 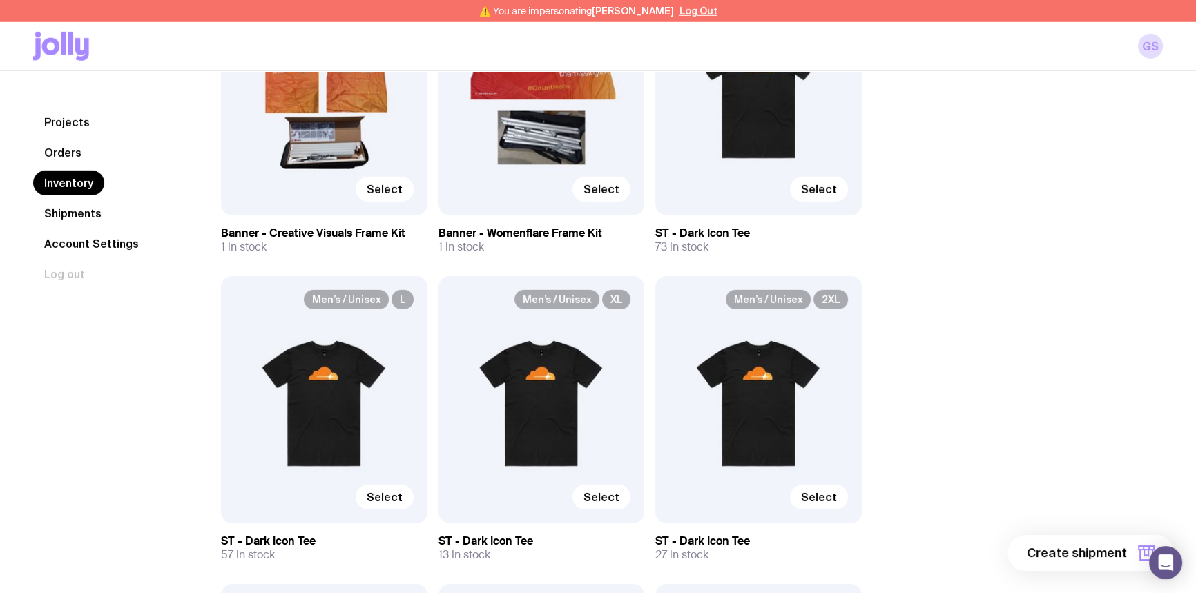 What do you see at coordinates (1090, 553) in the screenshot?
I see `button: Create shipment` at bounding box center [1090, 553].